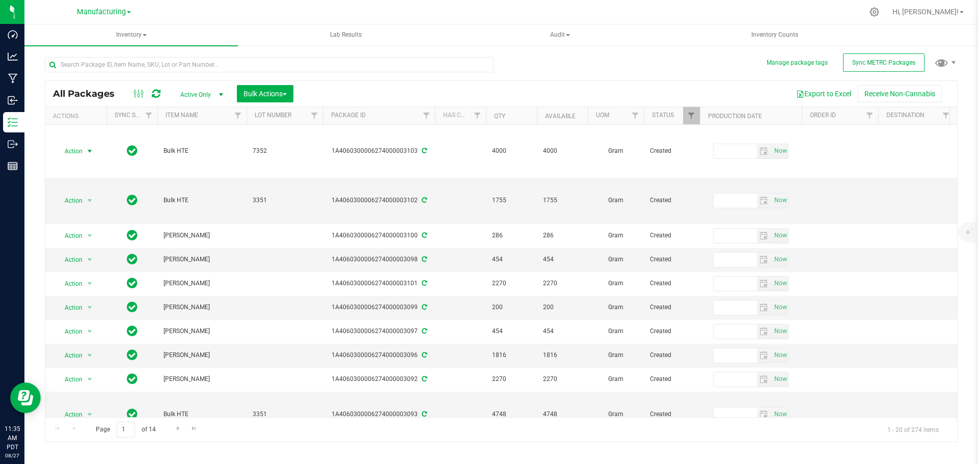 This screenshot has height=464, width=978. I want to click on inline-svg: Analytics, so click(13, 57).